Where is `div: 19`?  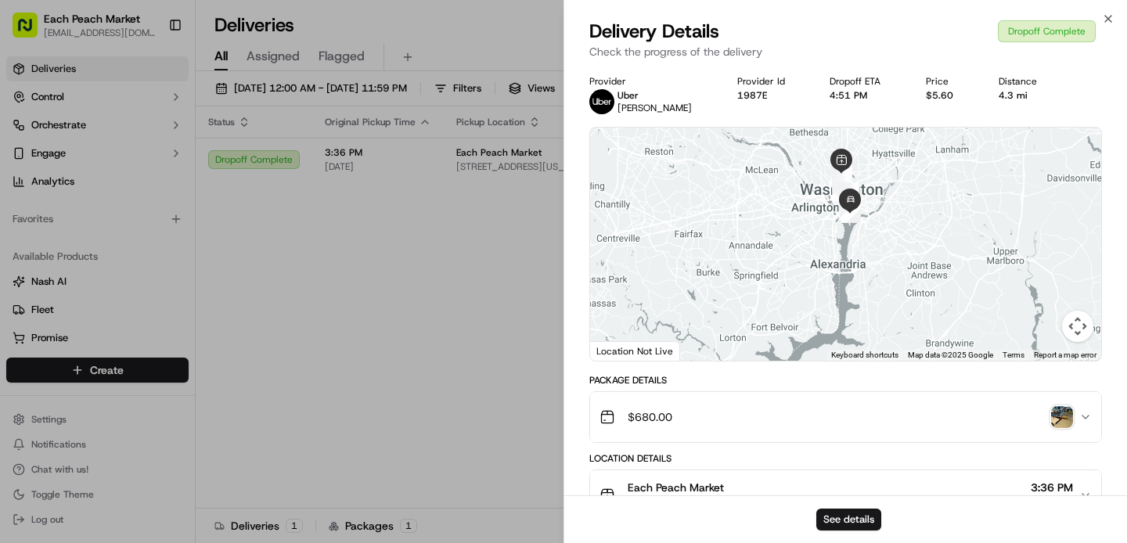 div: 19 is located at coordinates (847, 193).